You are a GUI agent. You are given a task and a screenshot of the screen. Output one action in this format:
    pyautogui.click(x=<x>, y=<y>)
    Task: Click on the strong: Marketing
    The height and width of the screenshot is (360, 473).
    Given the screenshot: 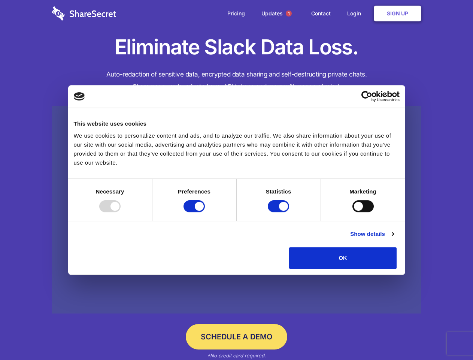 What is the action you would take?
    pyautogui.click(x=363, y=191)
    